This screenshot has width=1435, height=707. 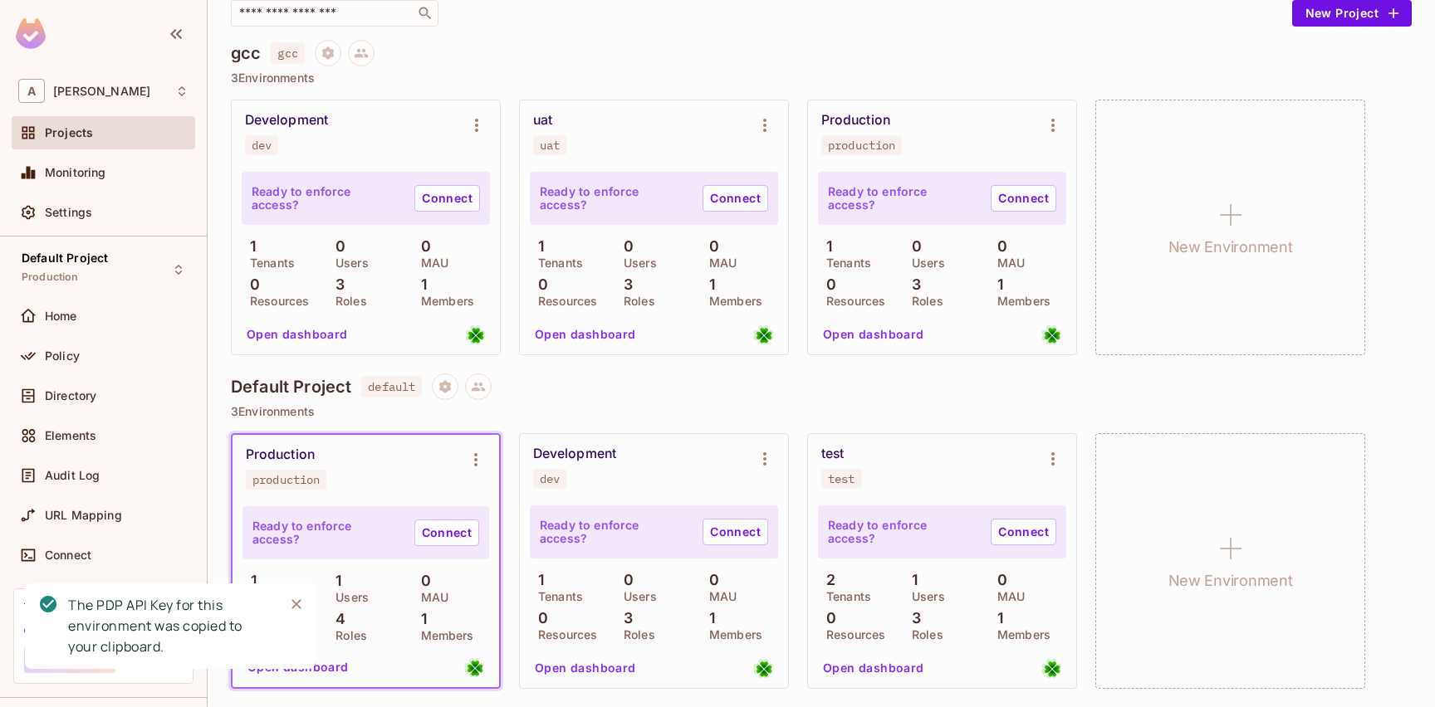 I want to click on p: 4, so click(x=336, y=619).